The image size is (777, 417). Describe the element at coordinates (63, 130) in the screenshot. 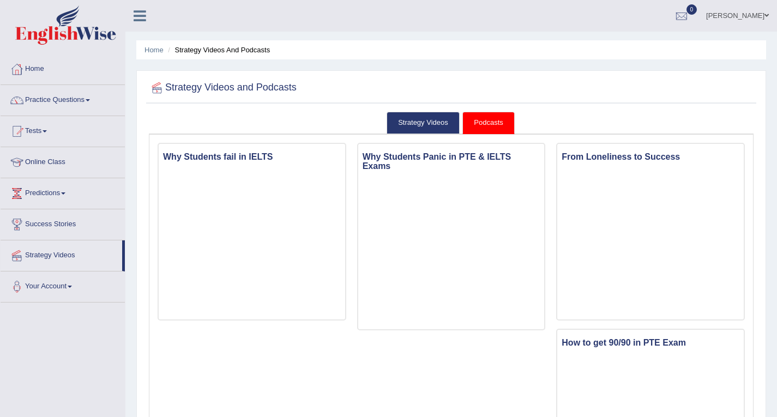

I see `a: Tests` at that location.